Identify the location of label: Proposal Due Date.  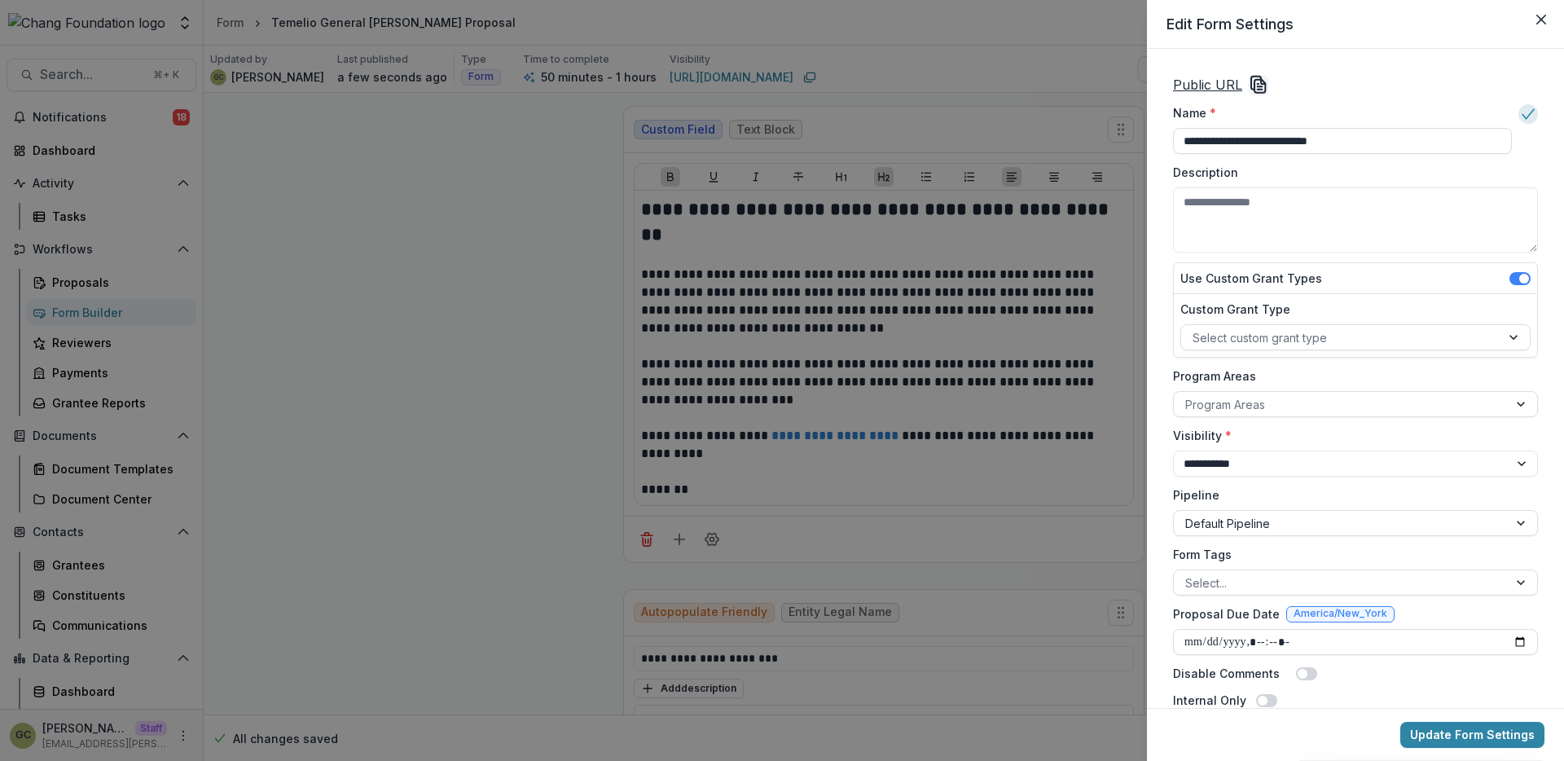
(1226, 613).